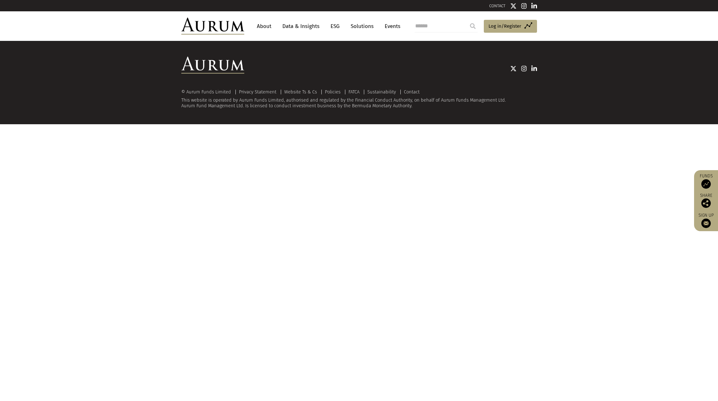  What do you see at coordinates (497, 6) in the screenshot?
I see `a: CONTACT` at bounding box center [497, 6].